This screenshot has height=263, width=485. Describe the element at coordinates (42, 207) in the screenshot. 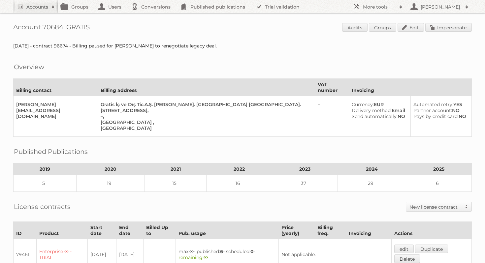

I see `h2: License contracts` at that location.